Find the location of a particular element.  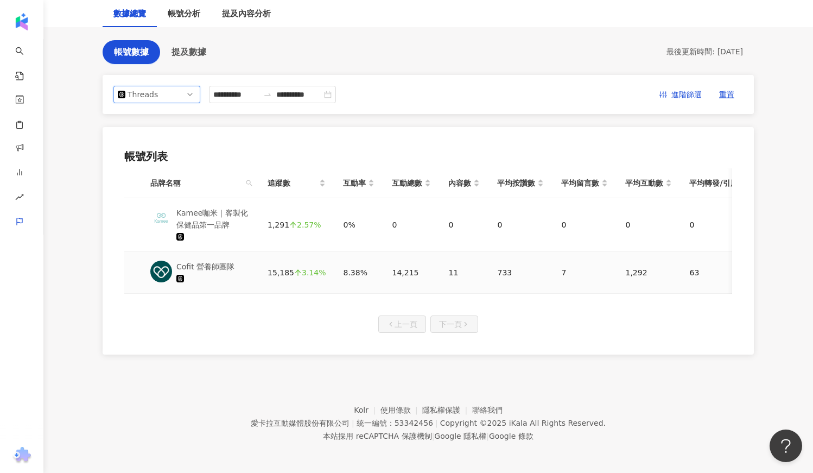

a: Google 隱私權 is located at coordinates (460, 436).